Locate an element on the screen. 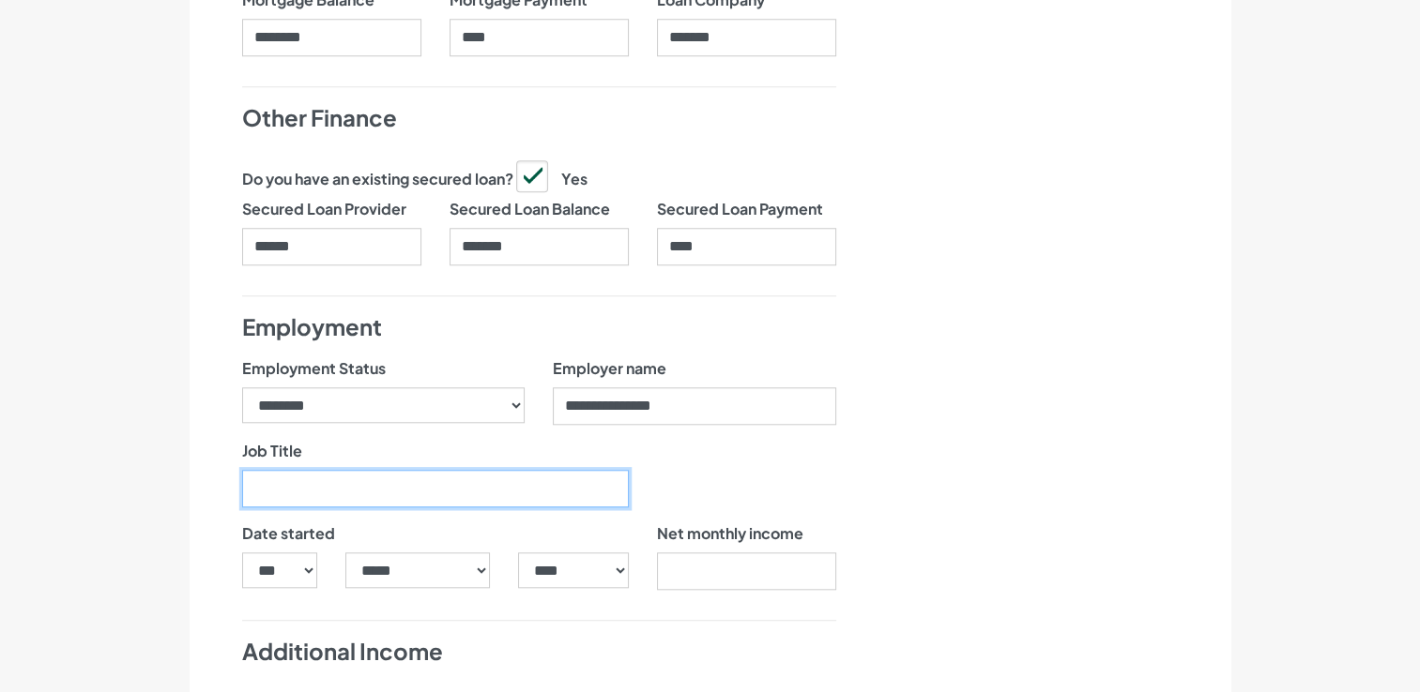  label: Employer name is located at coordinates (609, 369).